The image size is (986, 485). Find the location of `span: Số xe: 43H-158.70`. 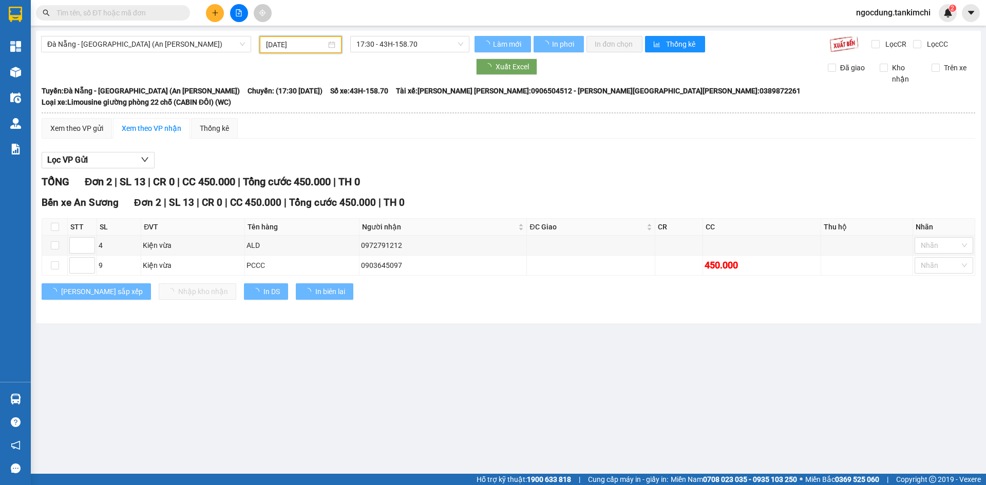

span: Số xe: 43H-158.70 is located at coordinates (359, 91).